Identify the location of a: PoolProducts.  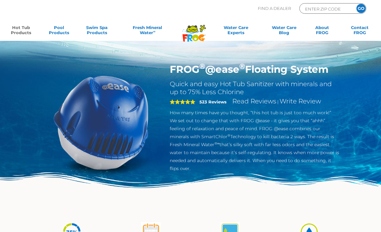
(59, 31).